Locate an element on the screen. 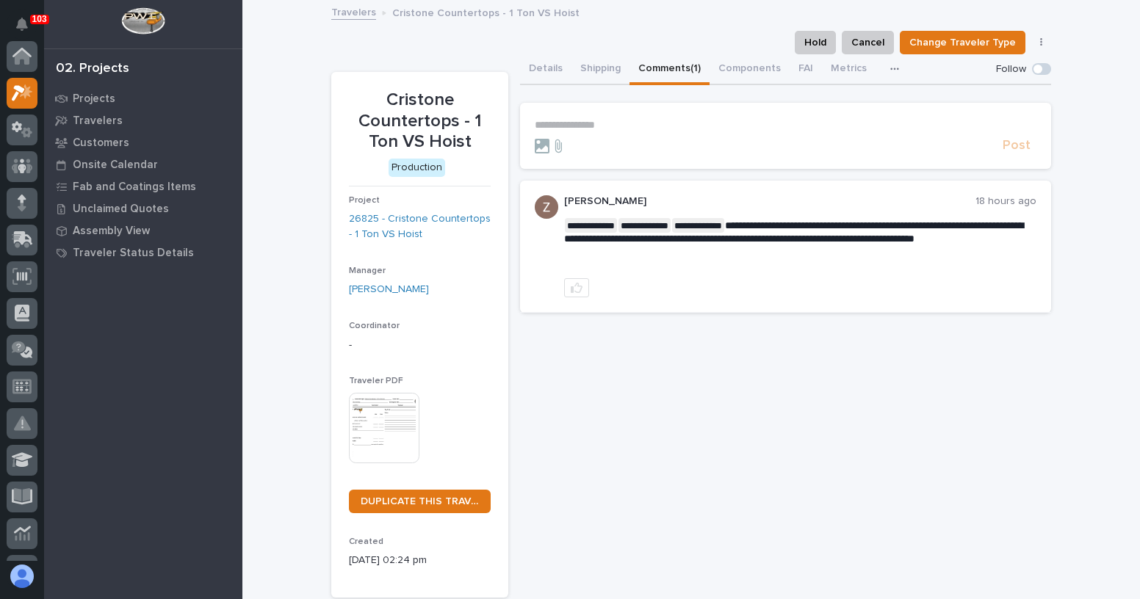 The height and width of the screenshot is (599, 1140). a: 26825 - Cristone Countertops - 1 Ton VS Hoist is located at coordinates (419, 227).